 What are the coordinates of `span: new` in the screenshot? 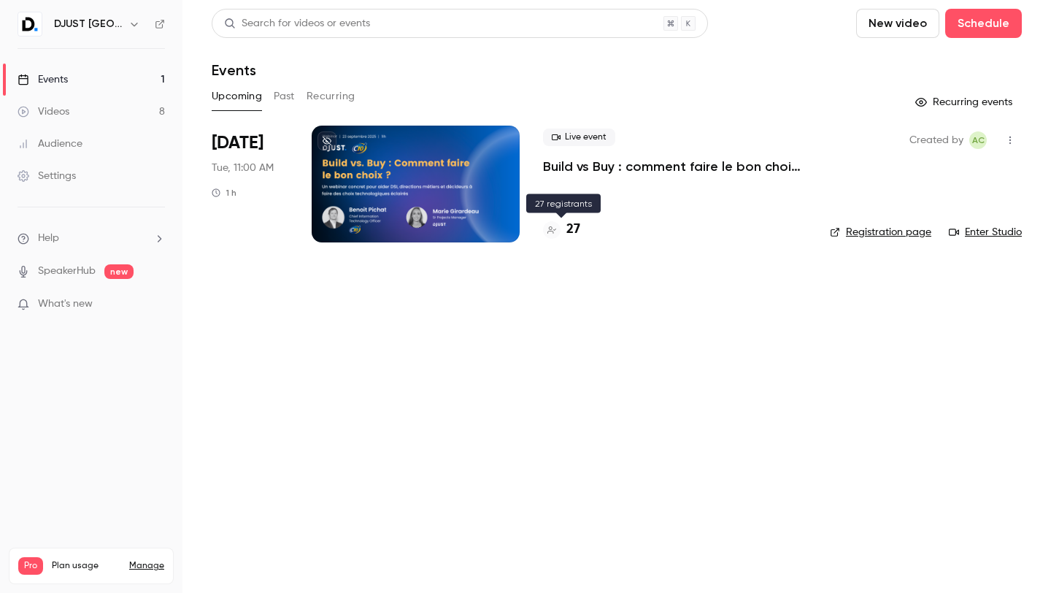 It's located at (119, 271).